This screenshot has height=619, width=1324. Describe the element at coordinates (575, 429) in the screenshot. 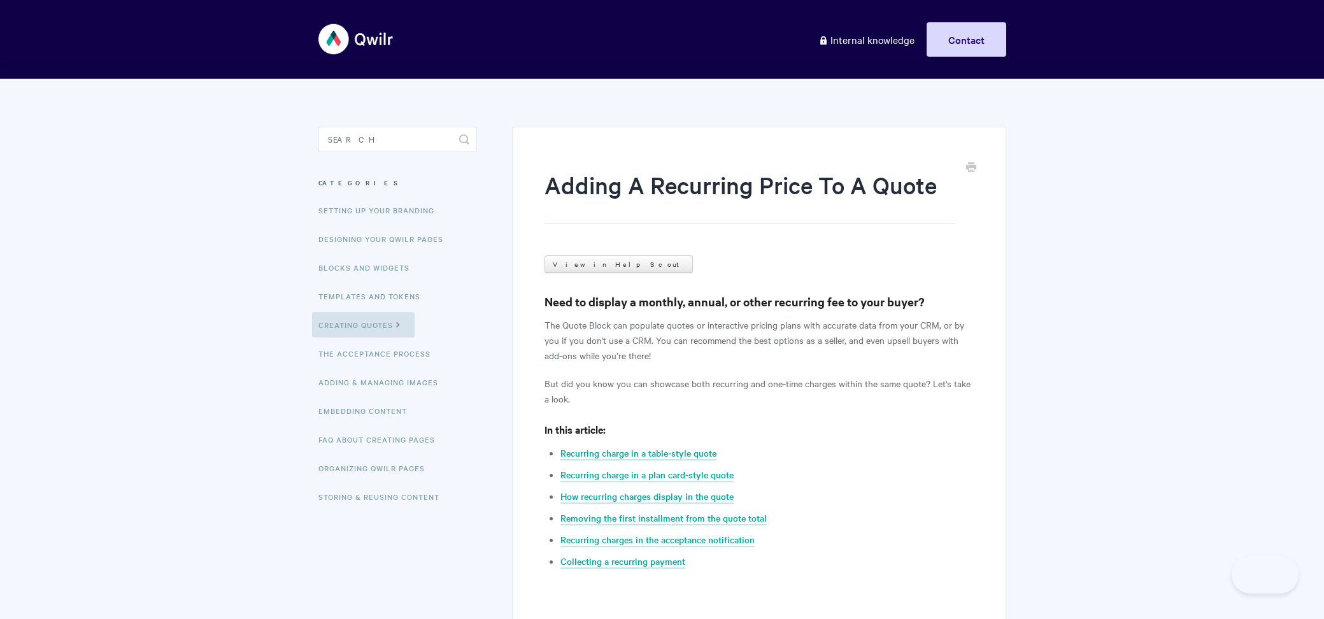

I see `strong: In this article:` at that location.